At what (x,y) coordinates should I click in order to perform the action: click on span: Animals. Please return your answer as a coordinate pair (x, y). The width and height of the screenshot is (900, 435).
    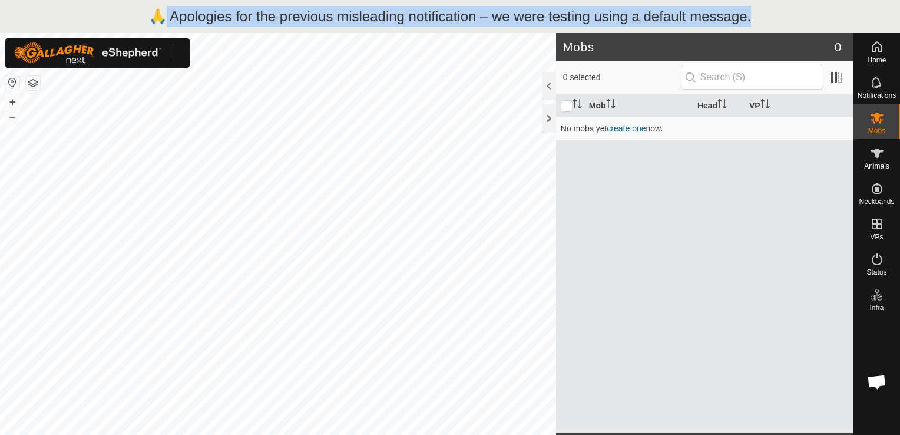
    Looking at the image, I should click on (877, 166).